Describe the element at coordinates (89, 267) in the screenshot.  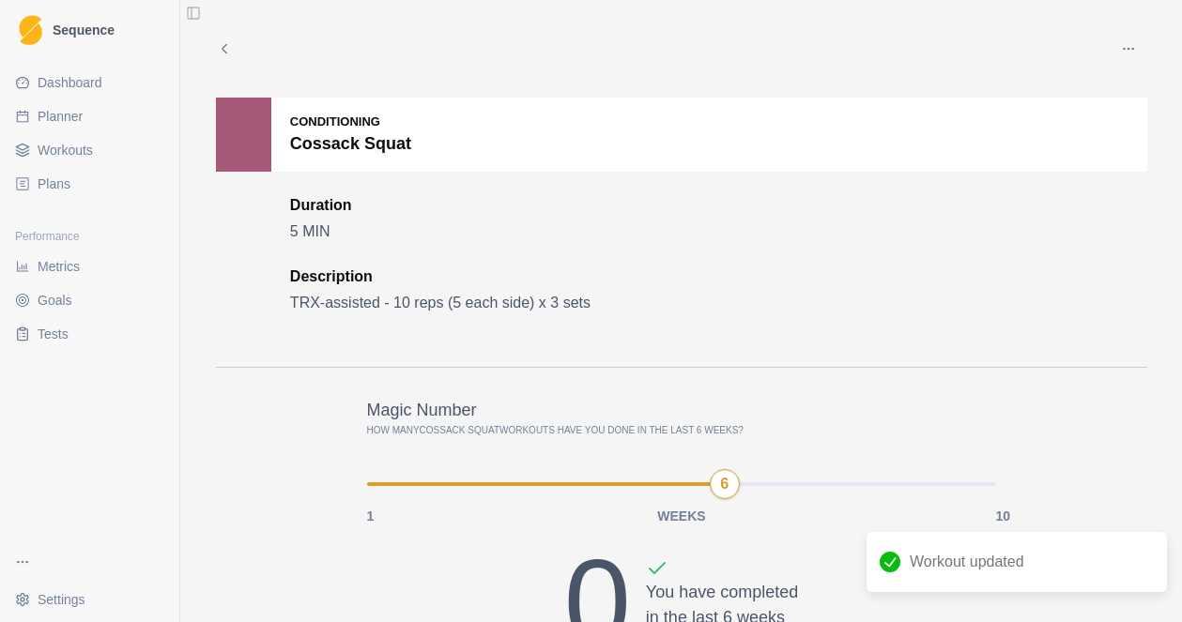
I see `a: Metrics` at that location.